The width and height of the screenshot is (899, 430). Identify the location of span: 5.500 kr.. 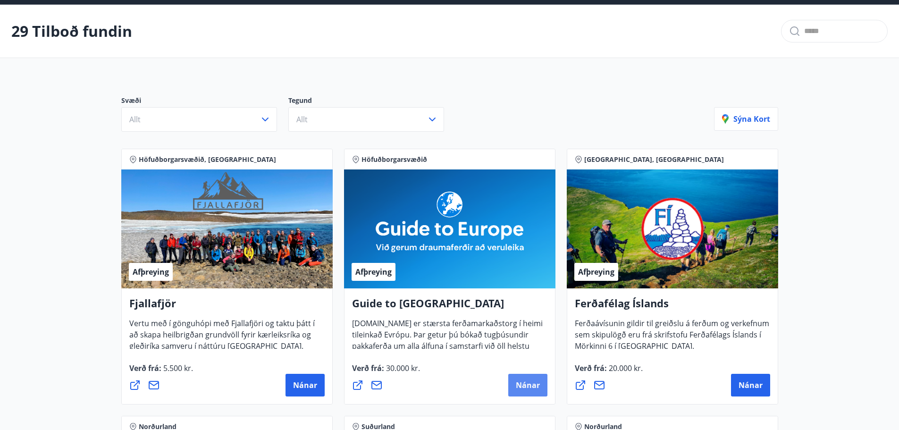
(177, 368).